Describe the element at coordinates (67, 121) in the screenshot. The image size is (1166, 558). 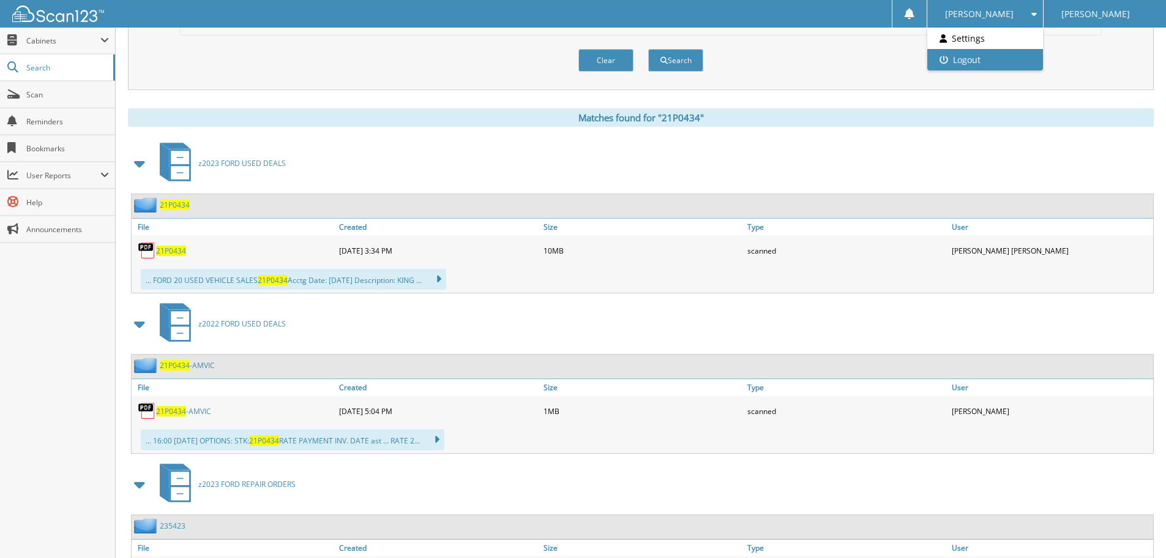
I see `span: Reminders` at that location.